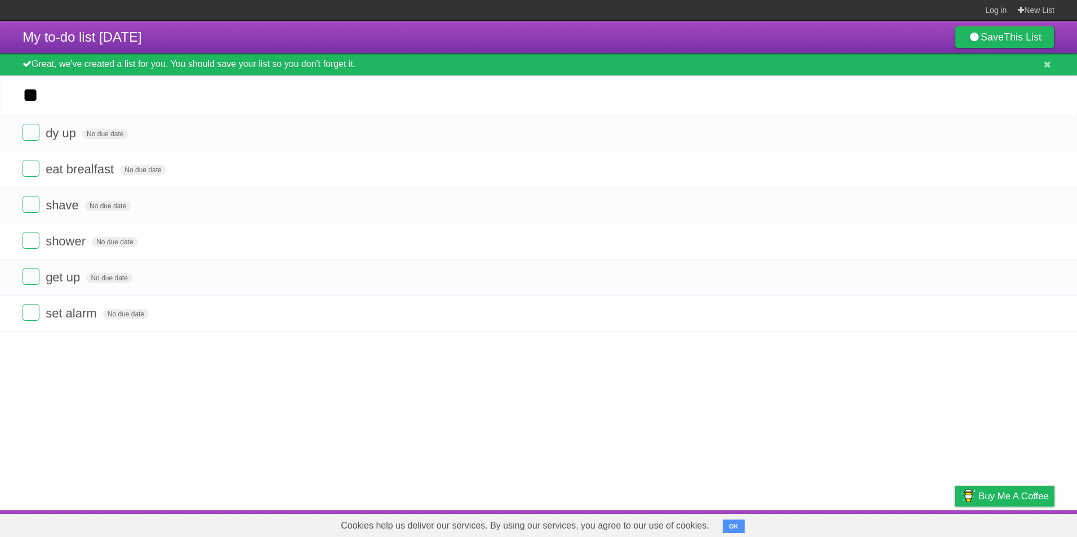  Describe the element at coordinates (1004, 37) in the screenshot. I see `a: SaveThis List` at that location.